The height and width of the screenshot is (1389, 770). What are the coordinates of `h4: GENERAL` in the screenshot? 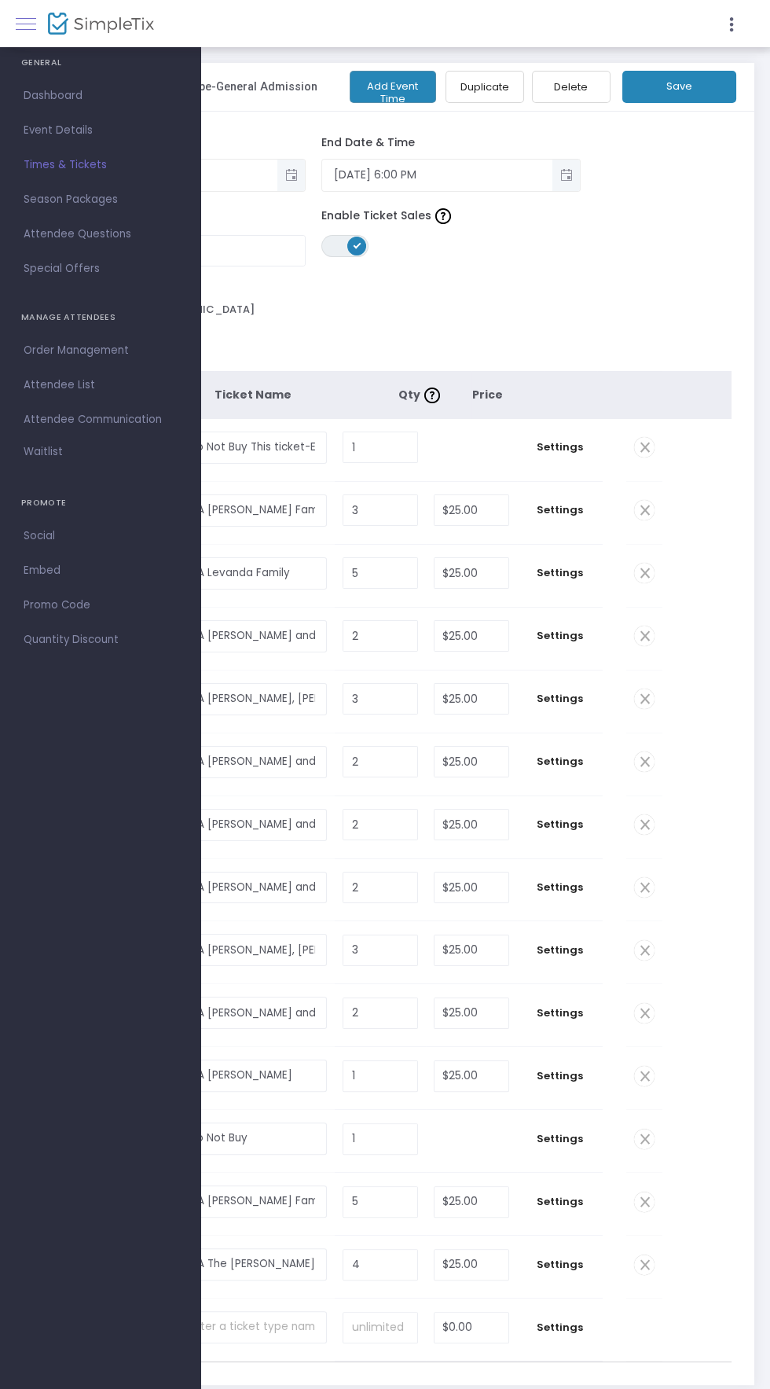 It's located at (100, 63).